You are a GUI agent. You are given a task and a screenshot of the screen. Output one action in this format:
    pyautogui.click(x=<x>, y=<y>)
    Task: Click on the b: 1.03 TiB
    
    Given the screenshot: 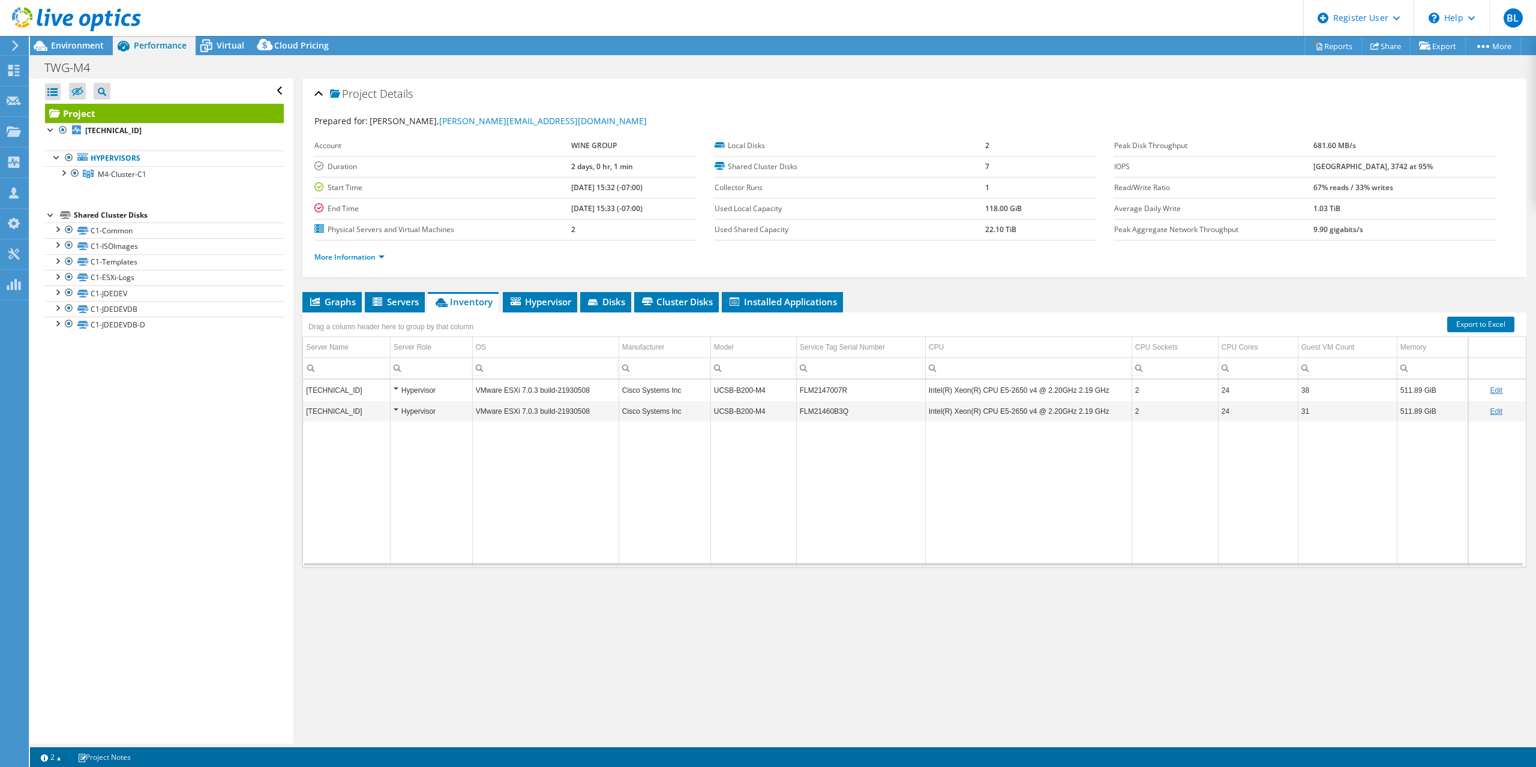 What is the action you would take?
    pyautogui.click(x=1326, y=208)
    